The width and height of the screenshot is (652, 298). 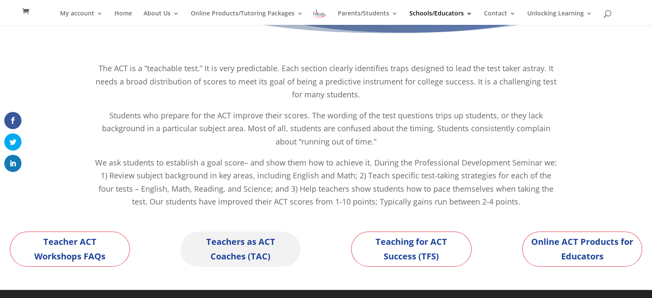 I want to click on a: My account, so click(x=81, y=18).